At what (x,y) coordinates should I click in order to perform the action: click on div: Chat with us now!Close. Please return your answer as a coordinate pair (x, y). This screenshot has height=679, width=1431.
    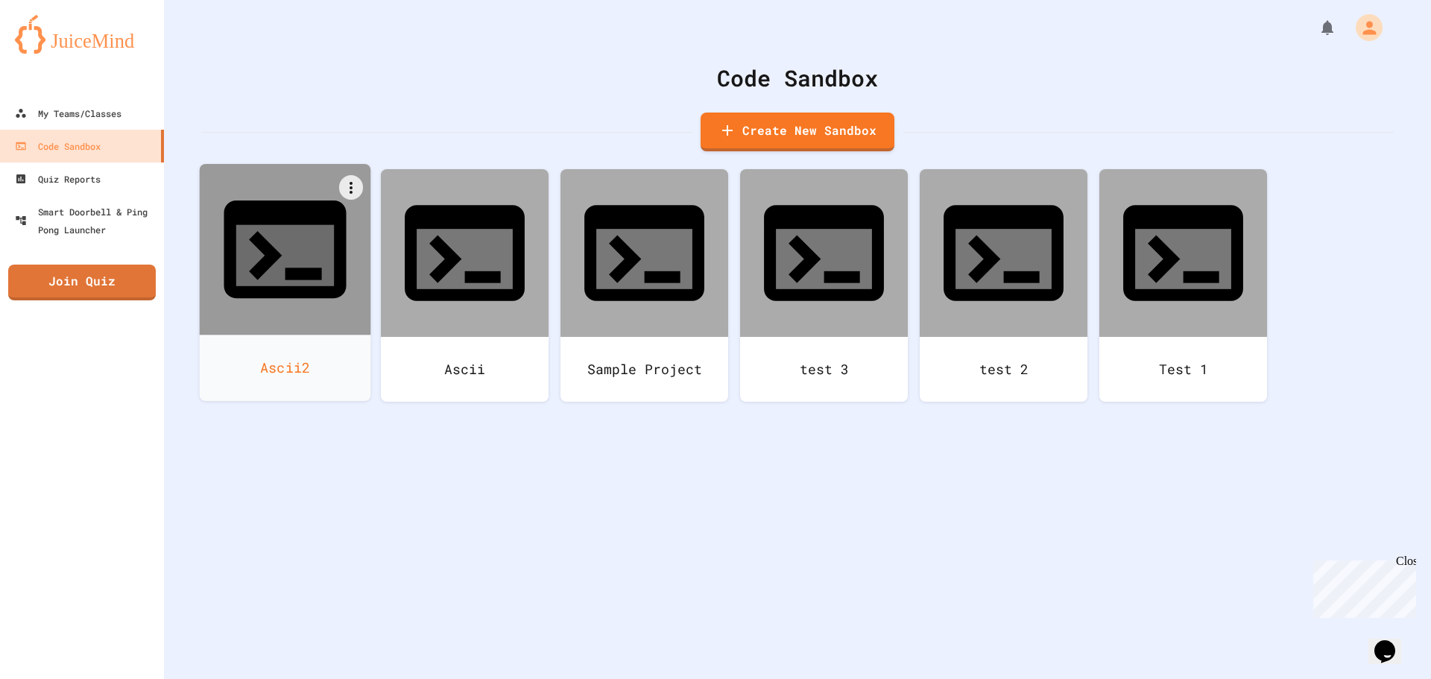
    Looking at the image, I should click on (54, 50).